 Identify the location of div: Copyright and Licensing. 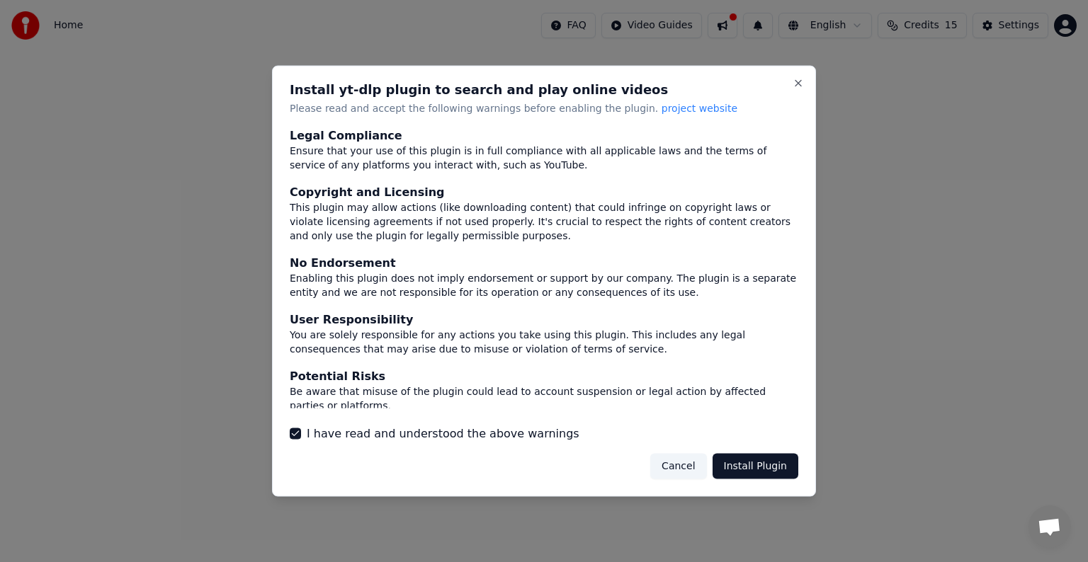
(544, 192).